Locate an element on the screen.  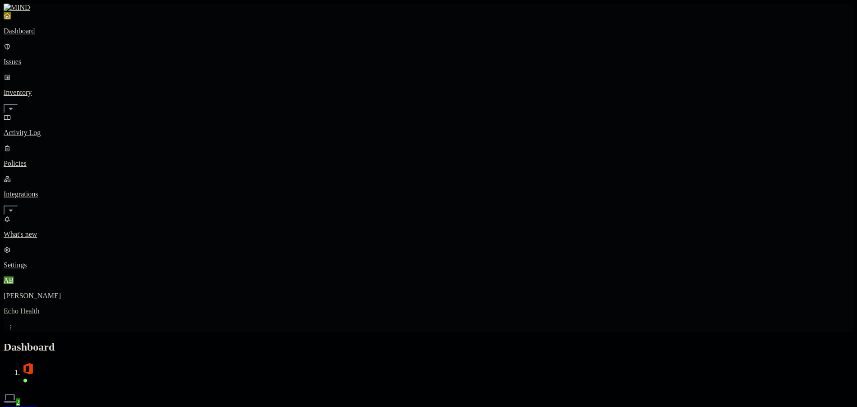
a: Inventory is located at coordinates (429, 93).